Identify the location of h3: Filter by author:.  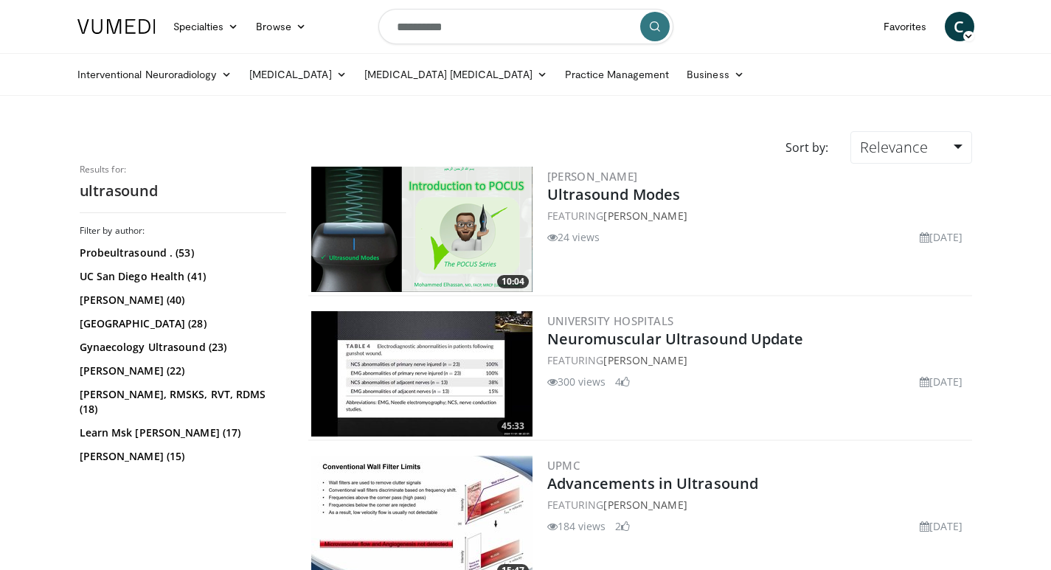
(183, 231).